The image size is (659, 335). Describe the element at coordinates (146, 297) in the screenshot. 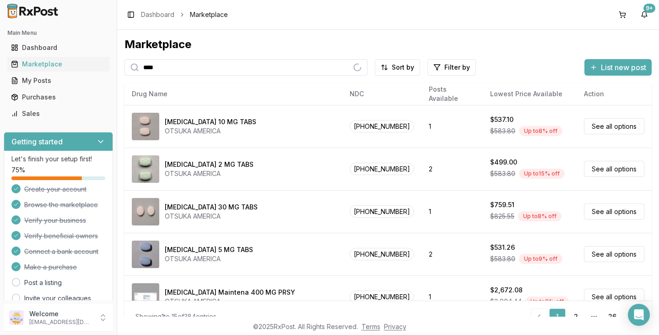

I see `img: Abilify Maintena 400 MG PRSY` at that location.